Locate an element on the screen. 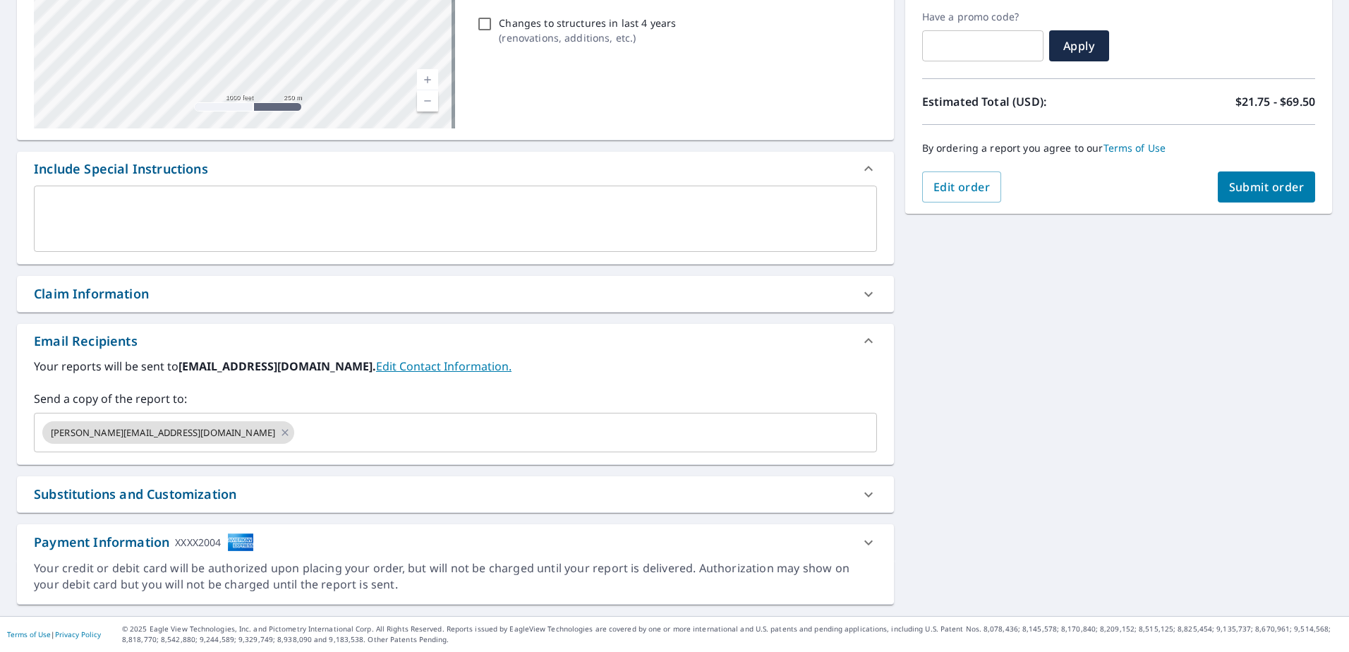 The image size is (1349, 652). div: Your credit or debit card will be authorized upon placing your order, but will not be charged unt... is located at coordinates (455, 577).